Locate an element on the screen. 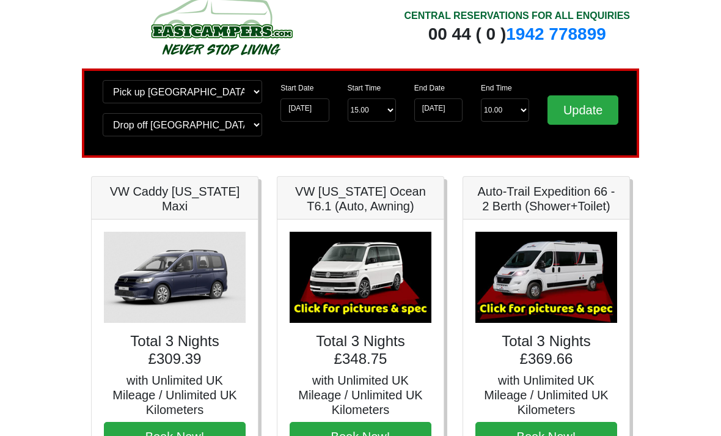  label: Start Time is located at coordinates (364, 88).